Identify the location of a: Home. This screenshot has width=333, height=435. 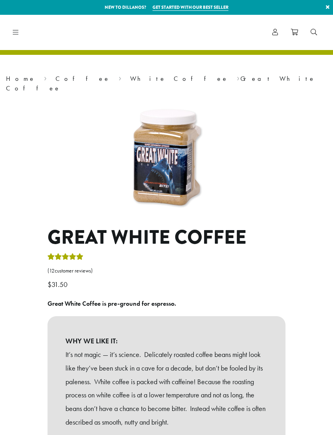
(21, 78).